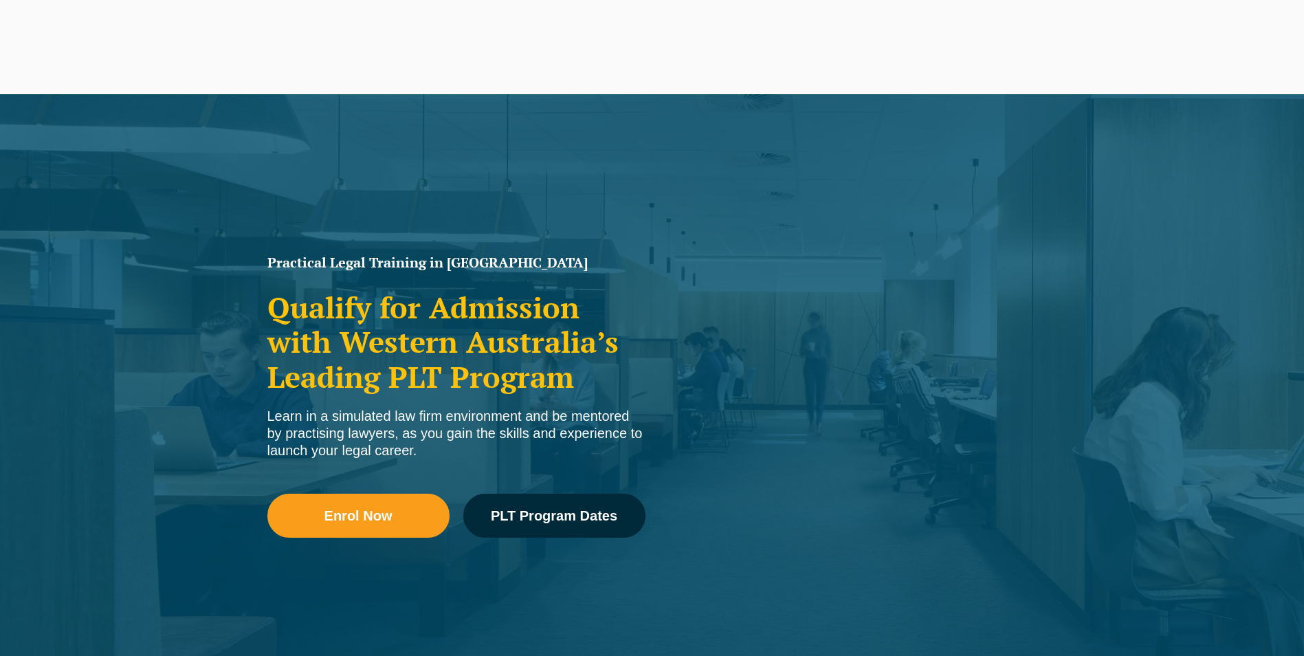 The image size is (1304, 656). What do you see at coordinates (554, 516) in the screenshot?
I see `span: PLT Program Dates` at bounding box center [554, 516].